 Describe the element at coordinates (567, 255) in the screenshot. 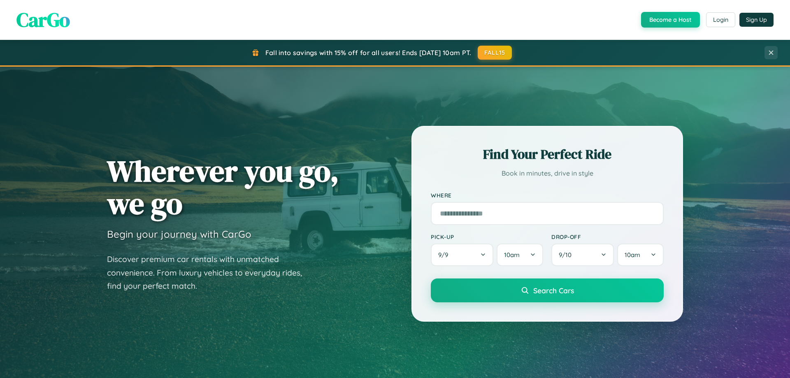

I see `span: 9 / 10` at that location.